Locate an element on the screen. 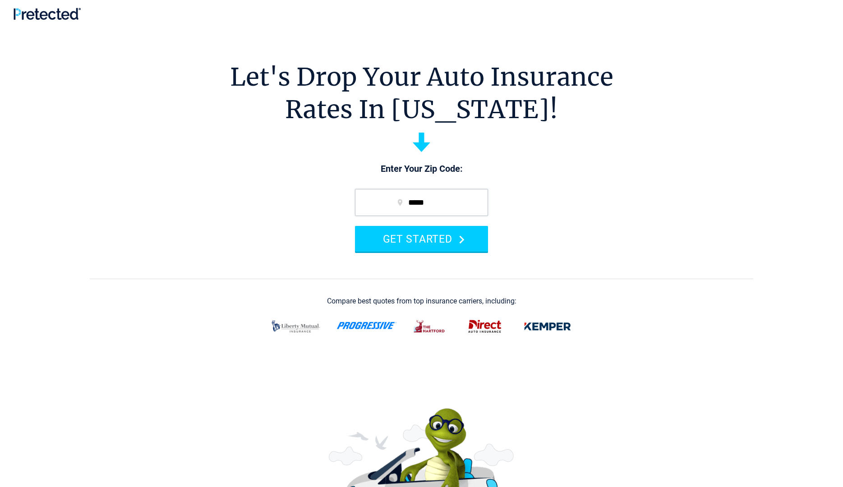  img: thehartford is located at coordinates (430, 327).